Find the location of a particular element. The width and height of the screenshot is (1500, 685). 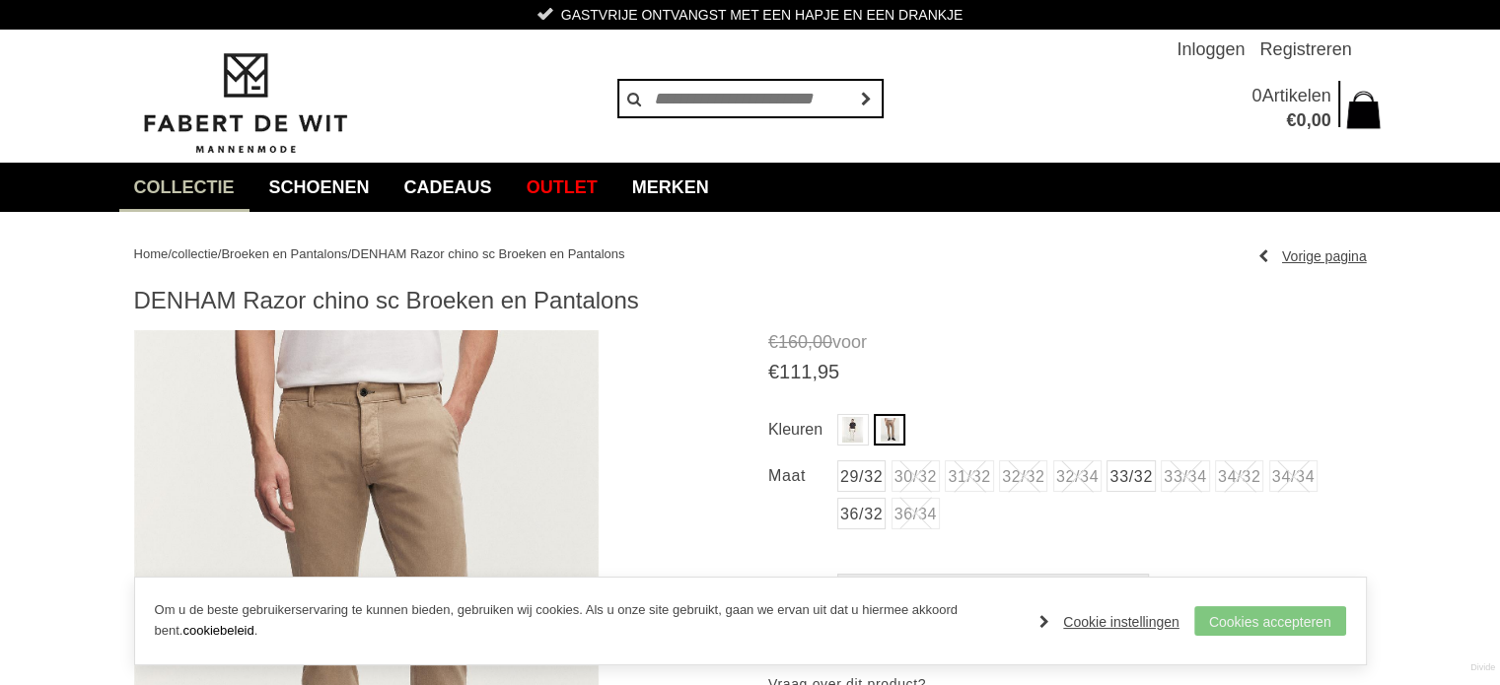

span: Home is located at coordinates (151, 253).